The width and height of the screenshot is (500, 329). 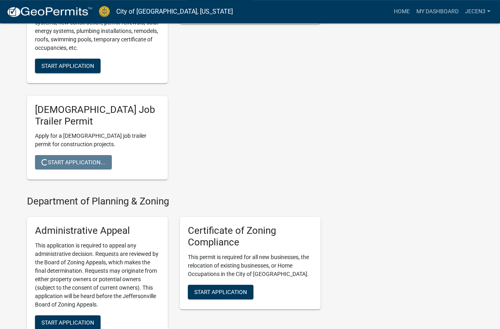 I want to click on a: JECen3, so click(x=477, y=12).